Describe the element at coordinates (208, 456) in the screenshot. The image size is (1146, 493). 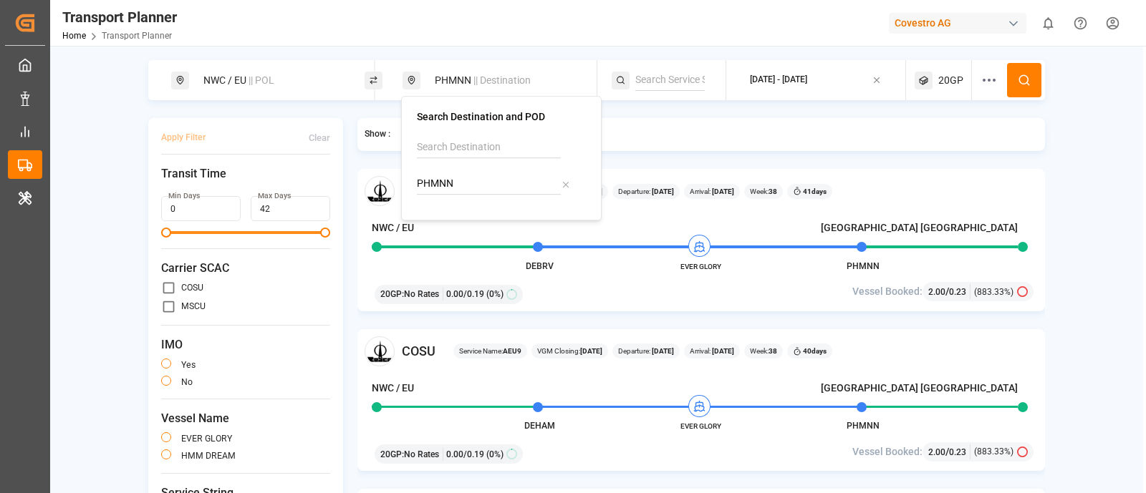
I see `label: HMM DREAM` at that location.